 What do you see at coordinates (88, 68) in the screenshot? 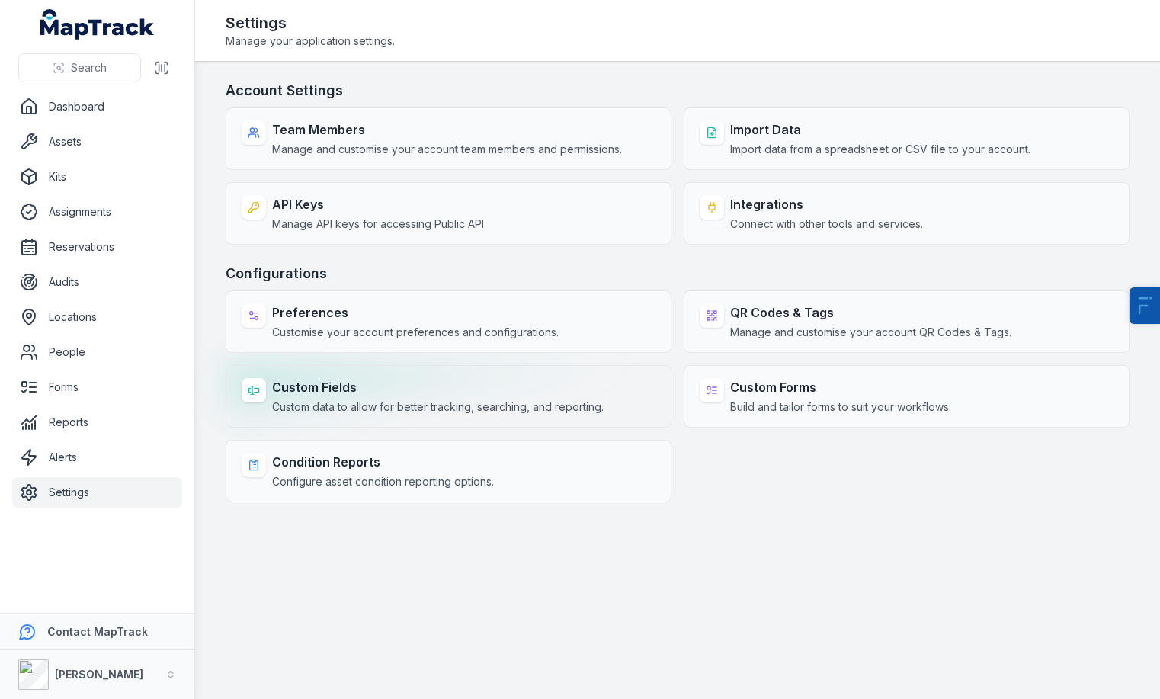
I see `span: Search` at bounding box center [88, 68].